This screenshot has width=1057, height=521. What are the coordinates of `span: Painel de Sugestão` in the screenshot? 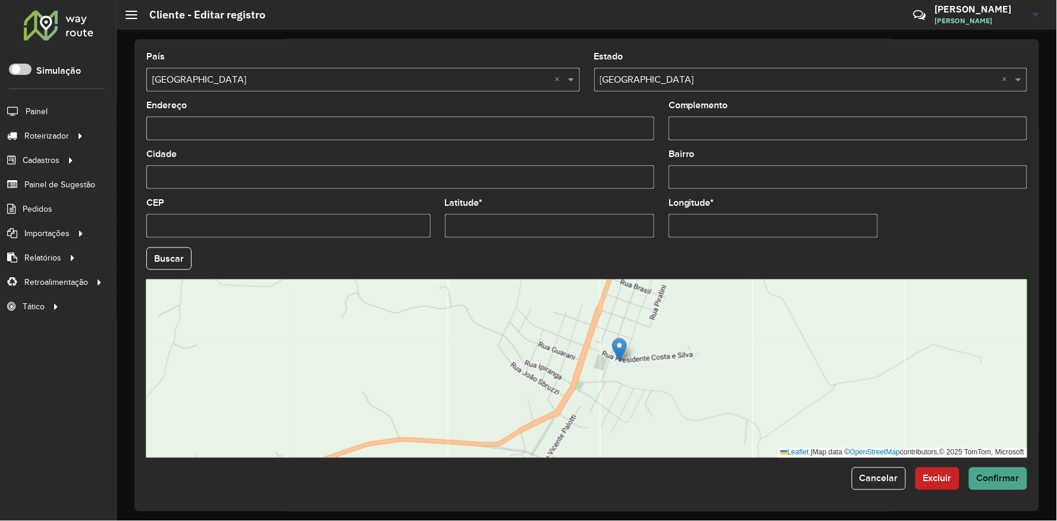 It's located at (59, 184).